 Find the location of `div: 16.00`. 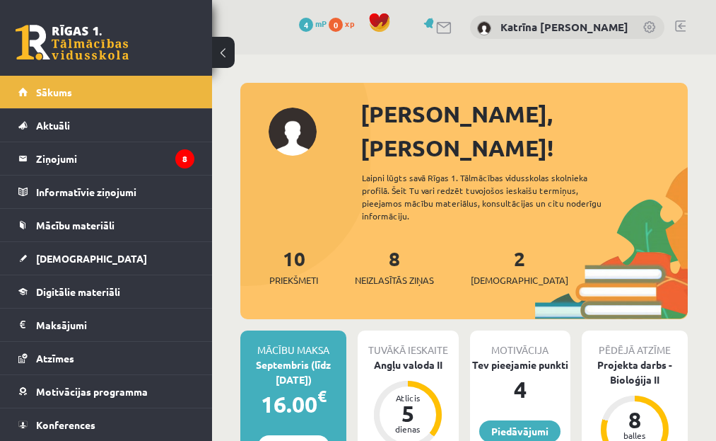

div: 16.00 is located at coordinates (293, 404).